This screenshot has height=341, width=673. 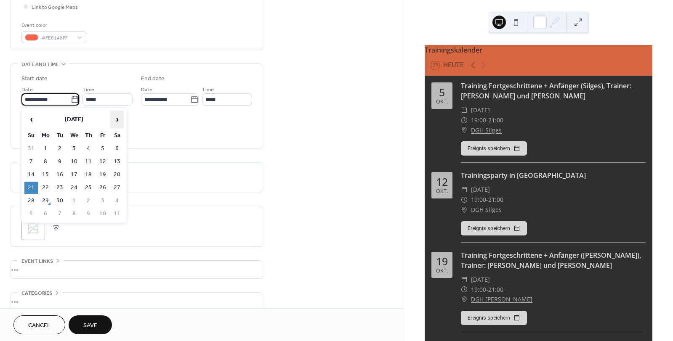 I want to click on div: End date, so click(x=153, y=79).